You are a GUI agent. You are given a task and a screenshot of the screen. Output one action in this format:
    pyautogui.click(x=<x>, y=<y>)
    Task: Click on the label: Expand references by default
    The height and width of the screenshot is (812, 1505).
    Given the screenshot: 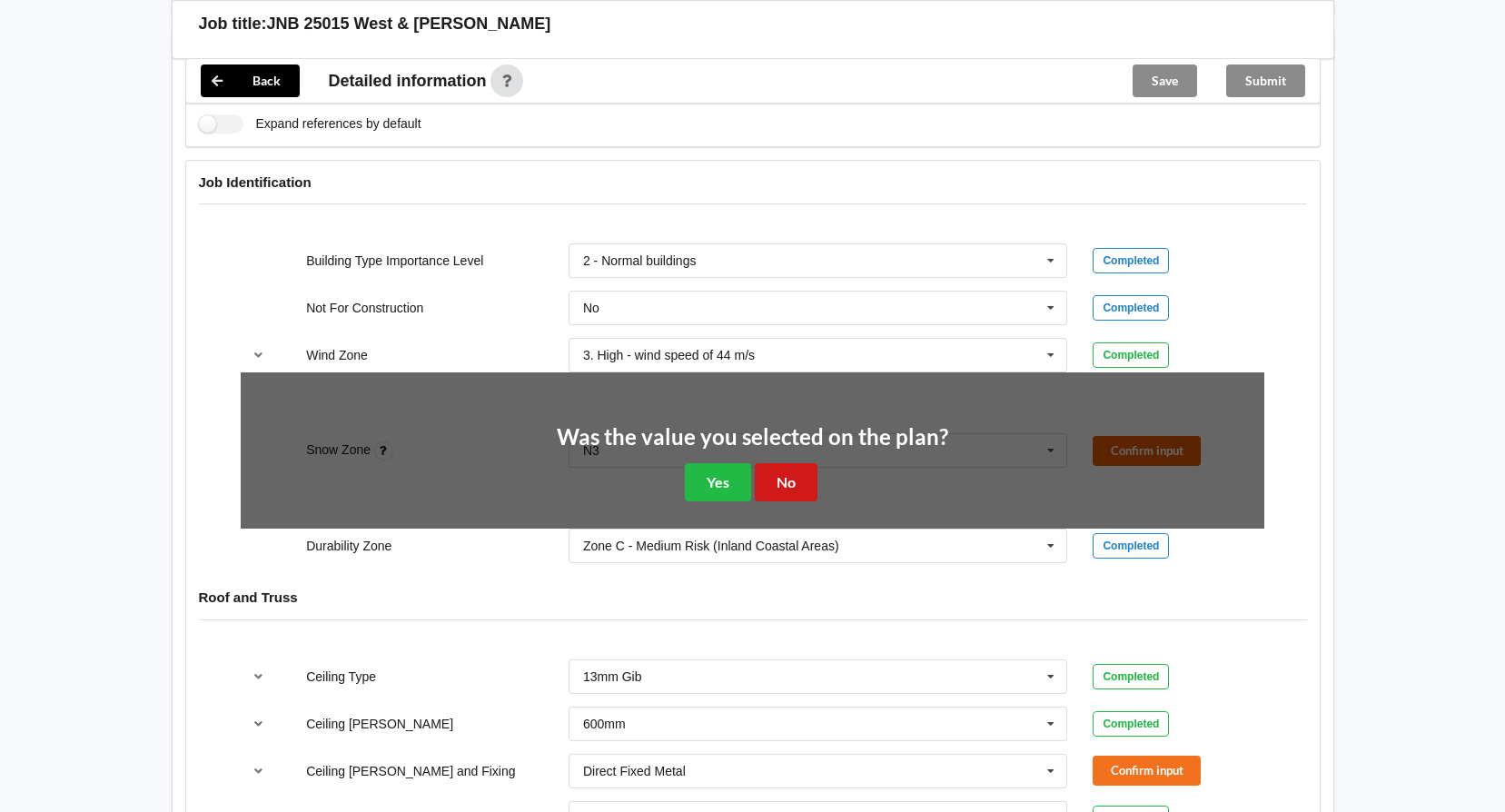 What is the action you would take?
    pyautogui.click(x=310, y=123)
    